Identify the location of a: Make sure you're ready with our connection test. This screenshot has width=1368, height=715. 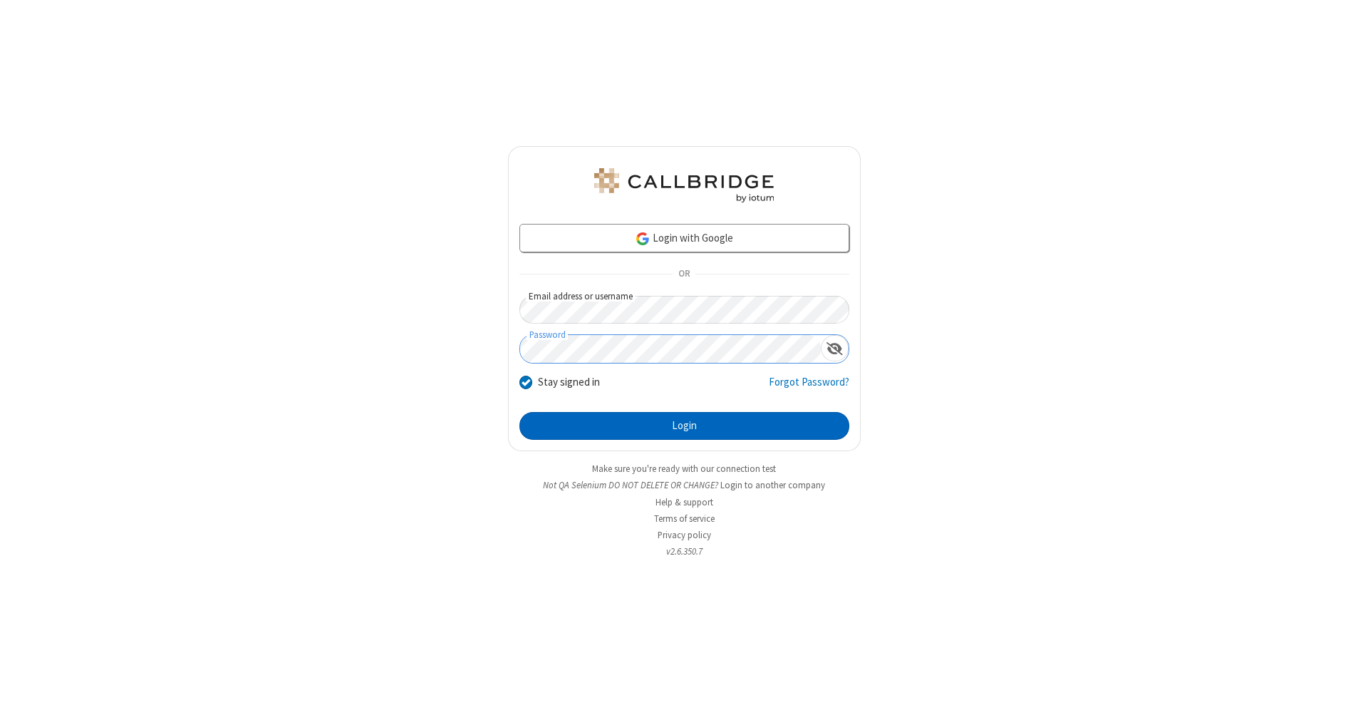
(684, 468).